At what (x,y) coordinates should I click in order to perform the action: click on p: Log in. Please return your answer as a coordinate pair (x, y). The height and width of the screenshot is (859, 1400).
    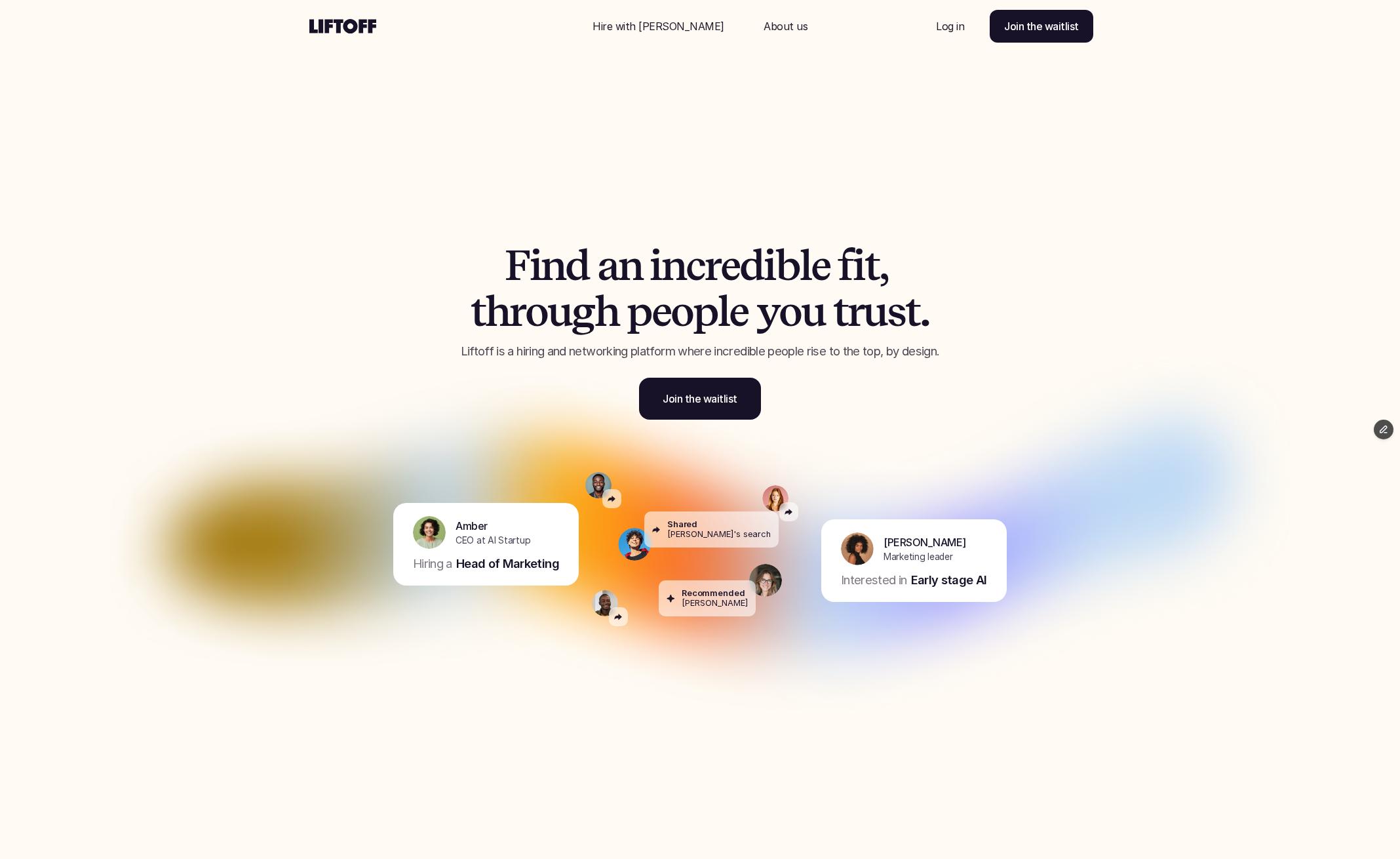
    Looking at the image, I should click on (950, 26).